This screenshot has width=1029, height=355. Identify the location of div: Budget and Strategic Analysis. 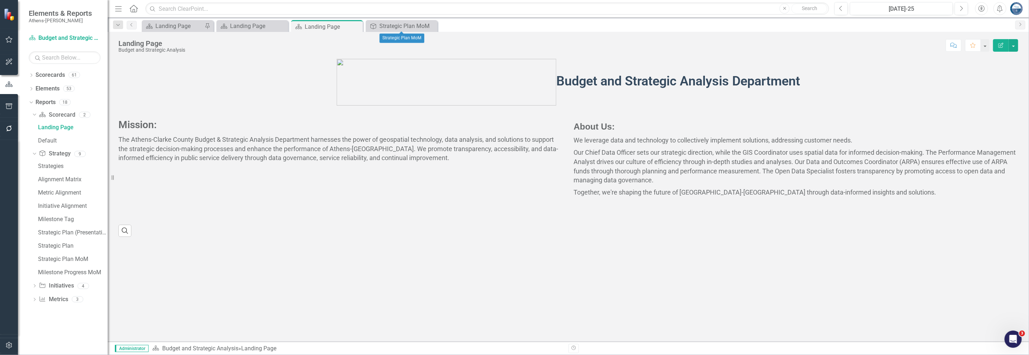
(152, 50).